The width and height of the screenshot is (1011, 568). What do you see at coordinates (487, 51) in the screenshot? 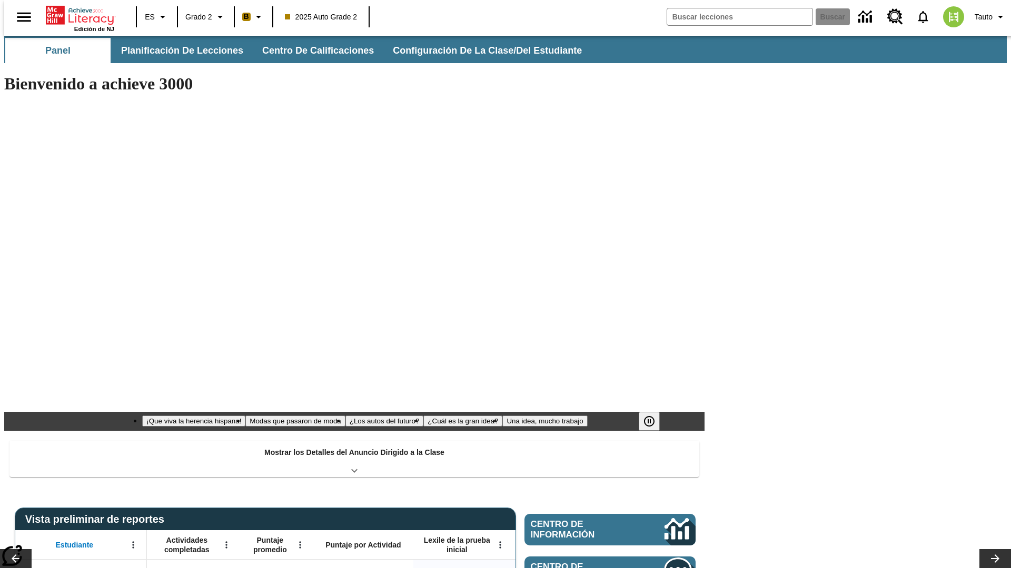
I see `span: Configuración de la clase/del estudiante` at bounding box center [487, 51].